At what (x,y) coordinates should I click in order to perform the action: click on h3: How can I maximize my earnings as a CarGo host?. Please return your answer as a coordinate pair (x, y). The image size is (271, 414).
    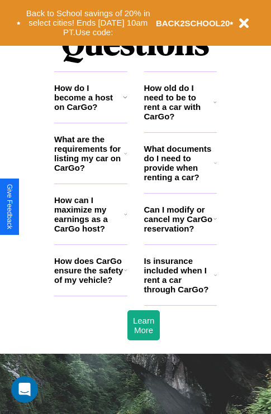
    Looking at the image, I should click on (89, 214).